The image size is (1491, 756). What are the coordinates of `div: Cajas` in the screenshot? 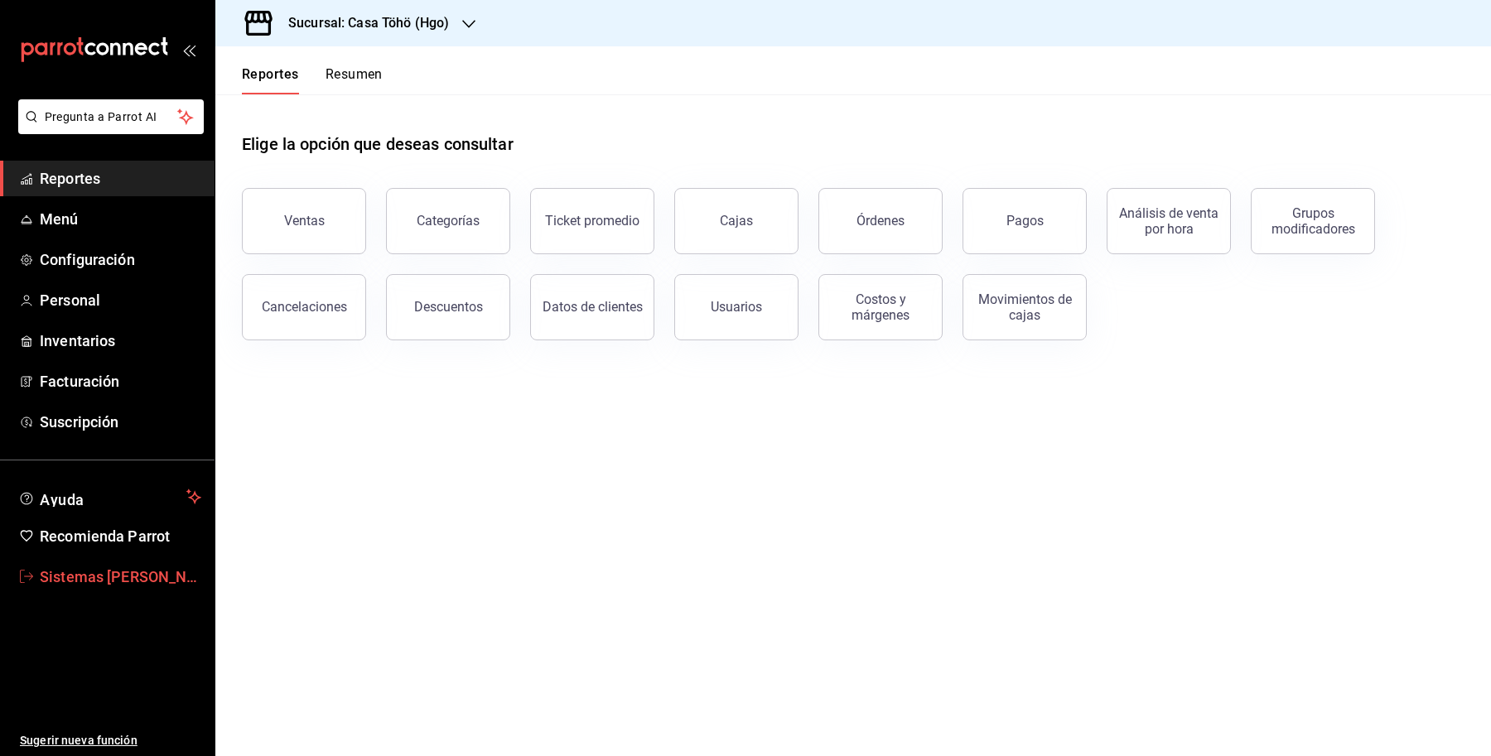 It's located at (736, 221).